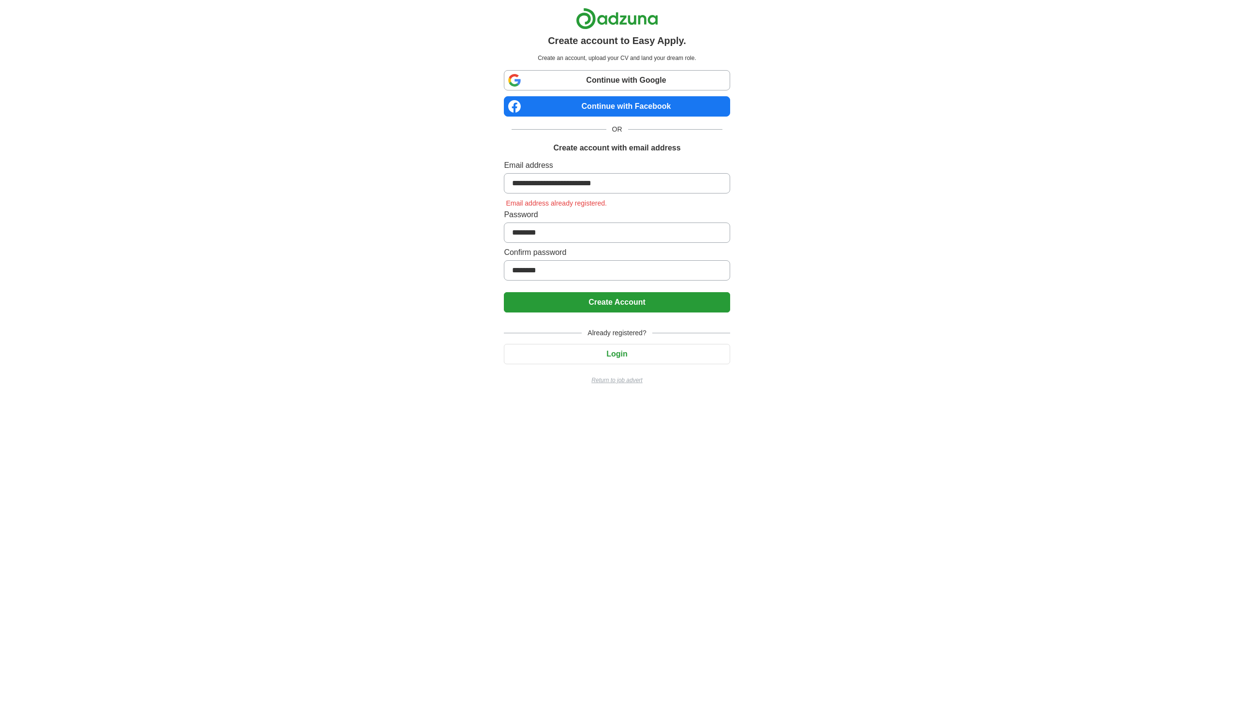  What do you see at coordinates (616, 302) in the screenshot?
I see `button: Create Account` at bounding box center [616, 302].